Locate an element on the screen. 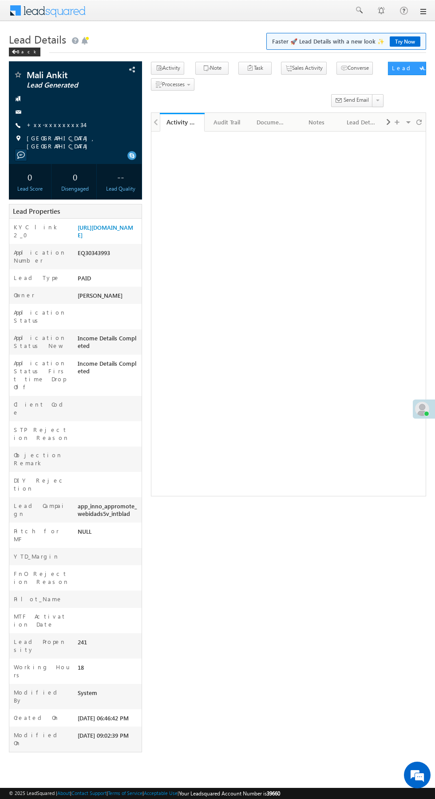 The image size is (435, 799). label: Client Code is located at coordinates (41, 408).